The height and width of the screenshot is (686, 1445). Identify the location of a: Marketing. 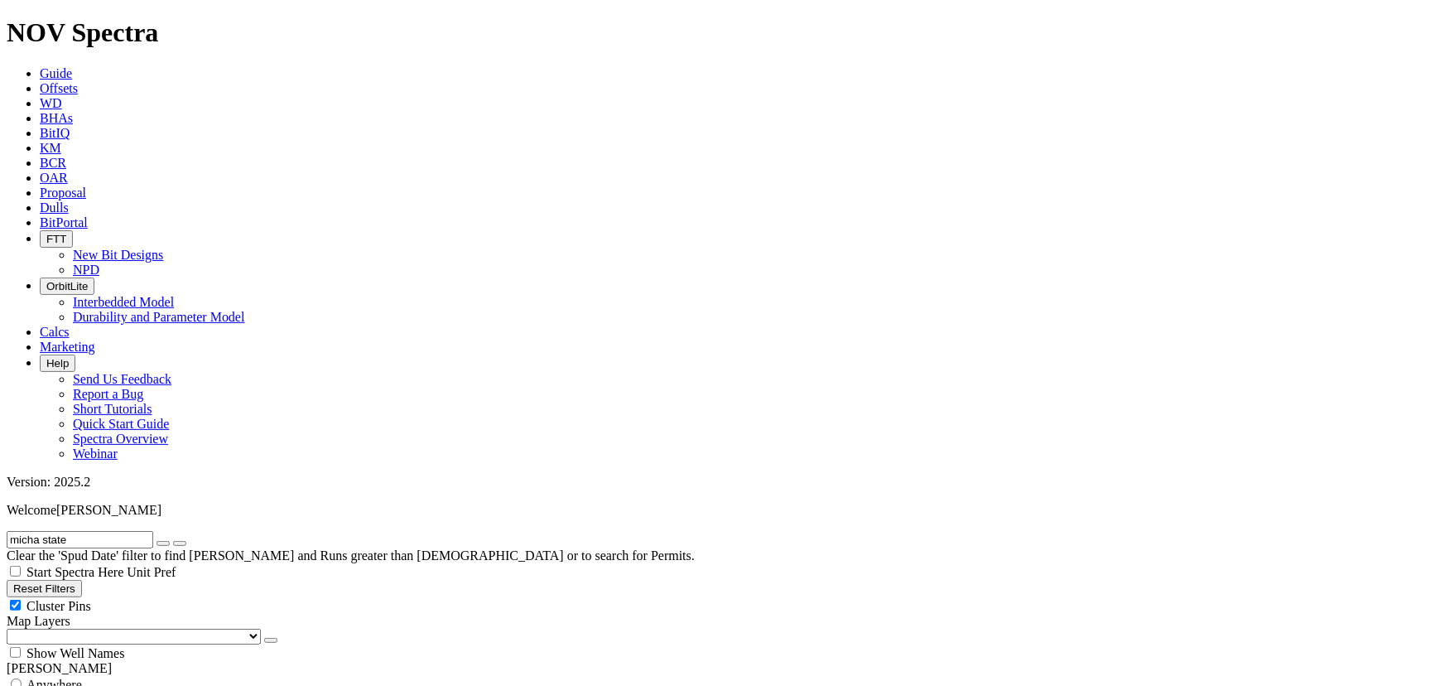
(67, 346).